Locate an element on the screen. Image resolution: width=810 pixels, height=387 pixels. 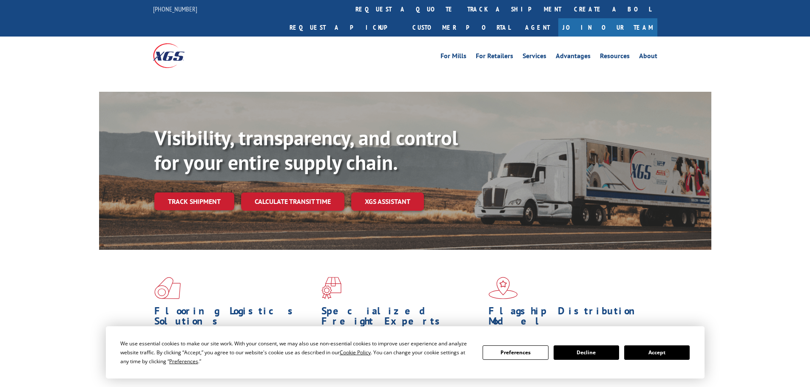
a: Services is located at coordinates (535, 57).